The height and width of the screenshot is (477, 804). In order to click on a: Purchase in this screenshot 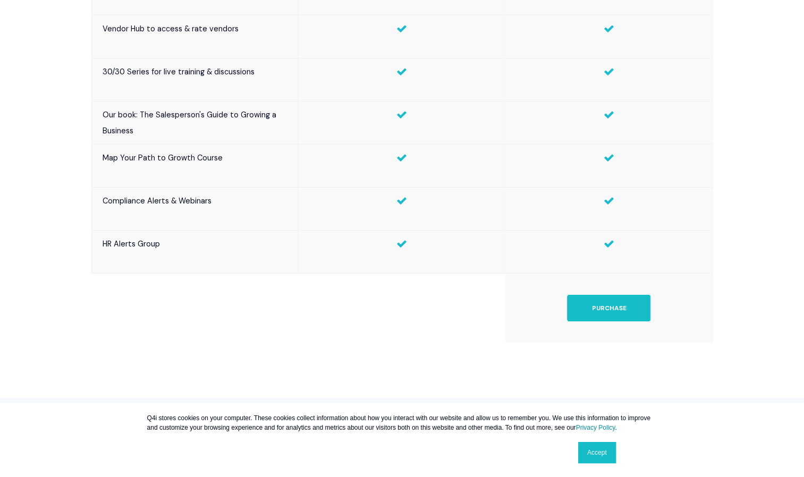, I will do `click(609, 308)`.